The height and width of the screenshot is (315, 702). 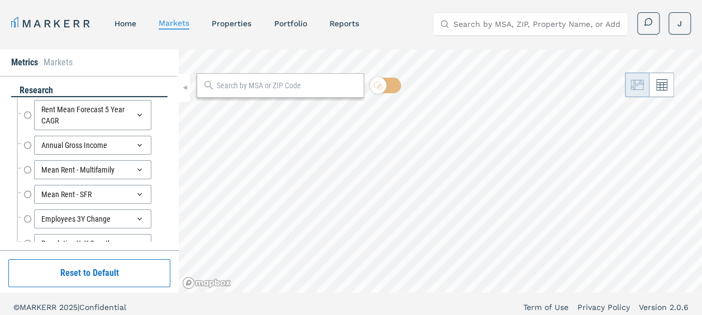 What do you see at coordinates (231, 23) in the screenshot?
I see `a: properties` at bounding box center [231, 23].